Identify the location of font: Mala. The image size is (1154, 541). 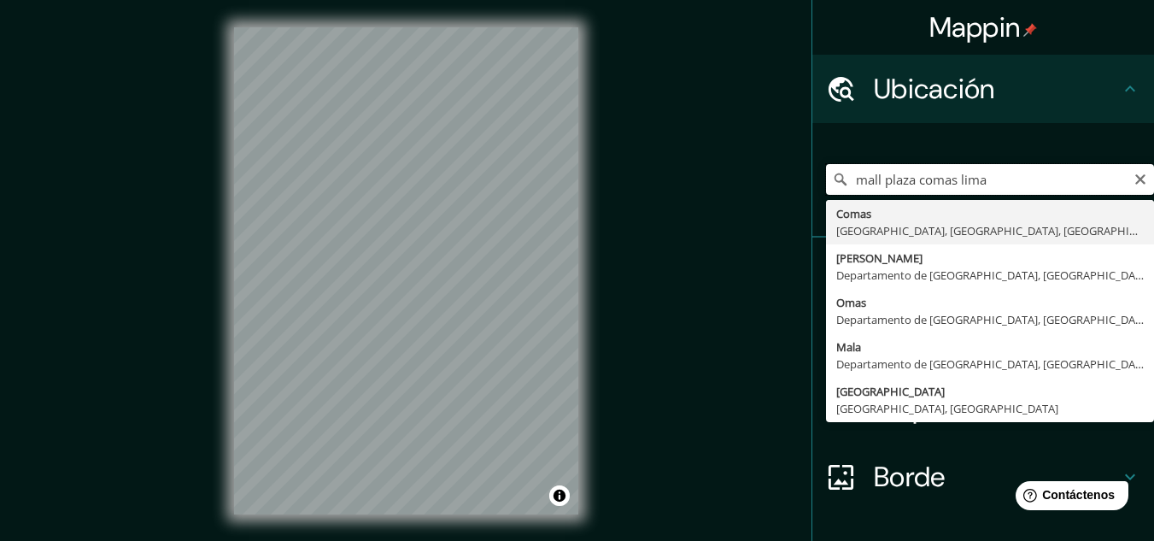
(849, 347).